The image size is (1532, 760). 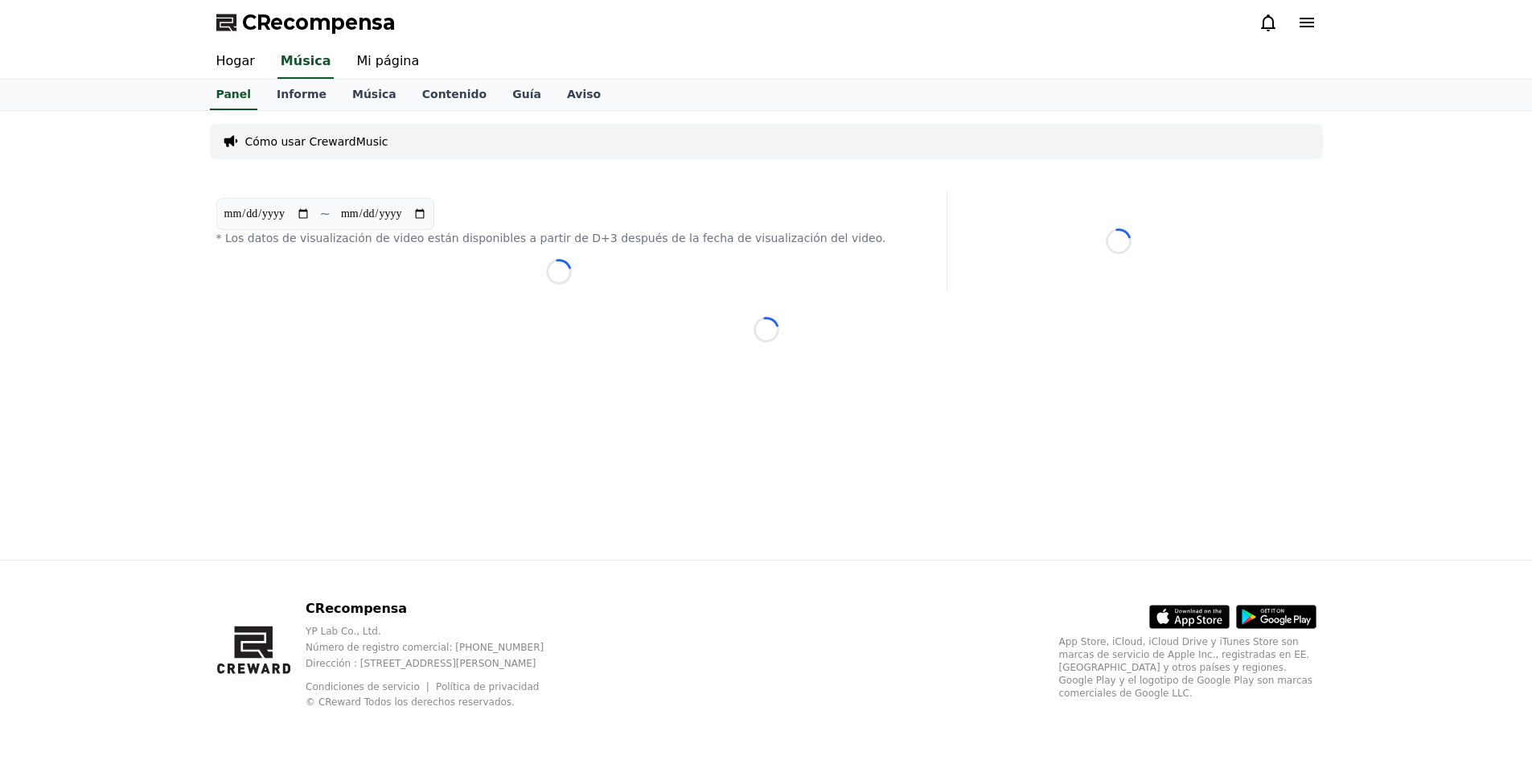 What do you see at coordinates (236, 60) in the screenshot?
I see `font: Hogar` at bounding box center [236, 60].